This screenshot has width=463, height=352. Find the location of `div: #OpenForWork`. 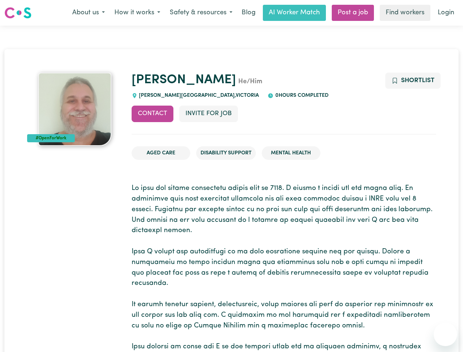

div: #OpenForWork is located at coordinates (51, 138).